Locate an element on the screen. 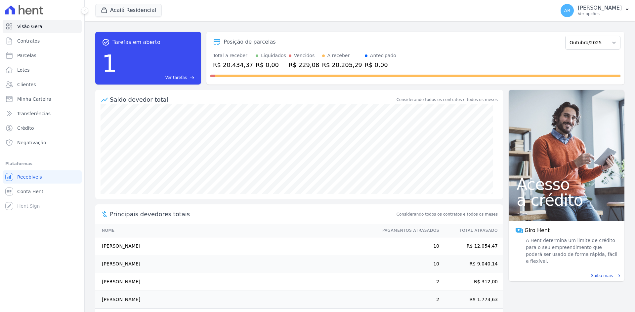 This screenshot has height=312, width=635. div: R$ 20.205,29 is located at coordinates (342, 65).